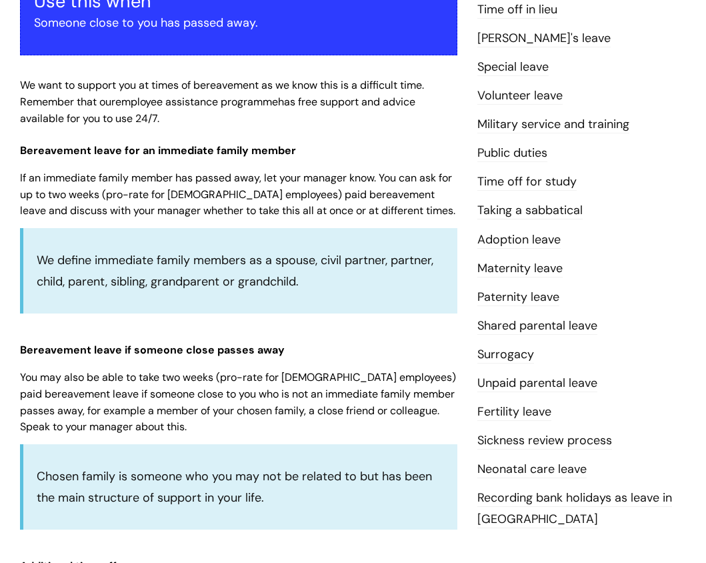 The image size is (706, 563). Describe the element at coordinates (545, 441) in the screenshot. I see `a: Sickness review process` at that location.